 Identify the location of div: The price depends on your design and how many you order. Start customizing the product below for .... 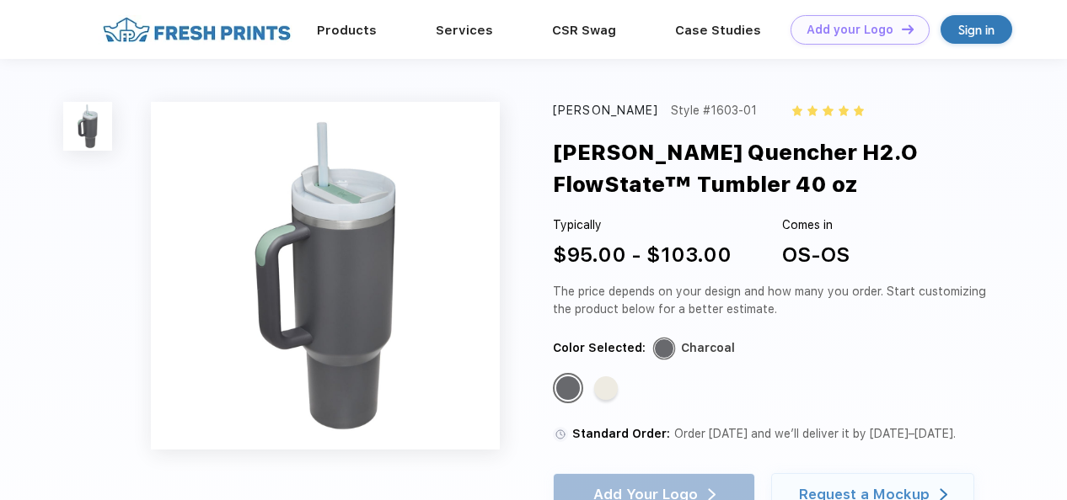
(771, 301).